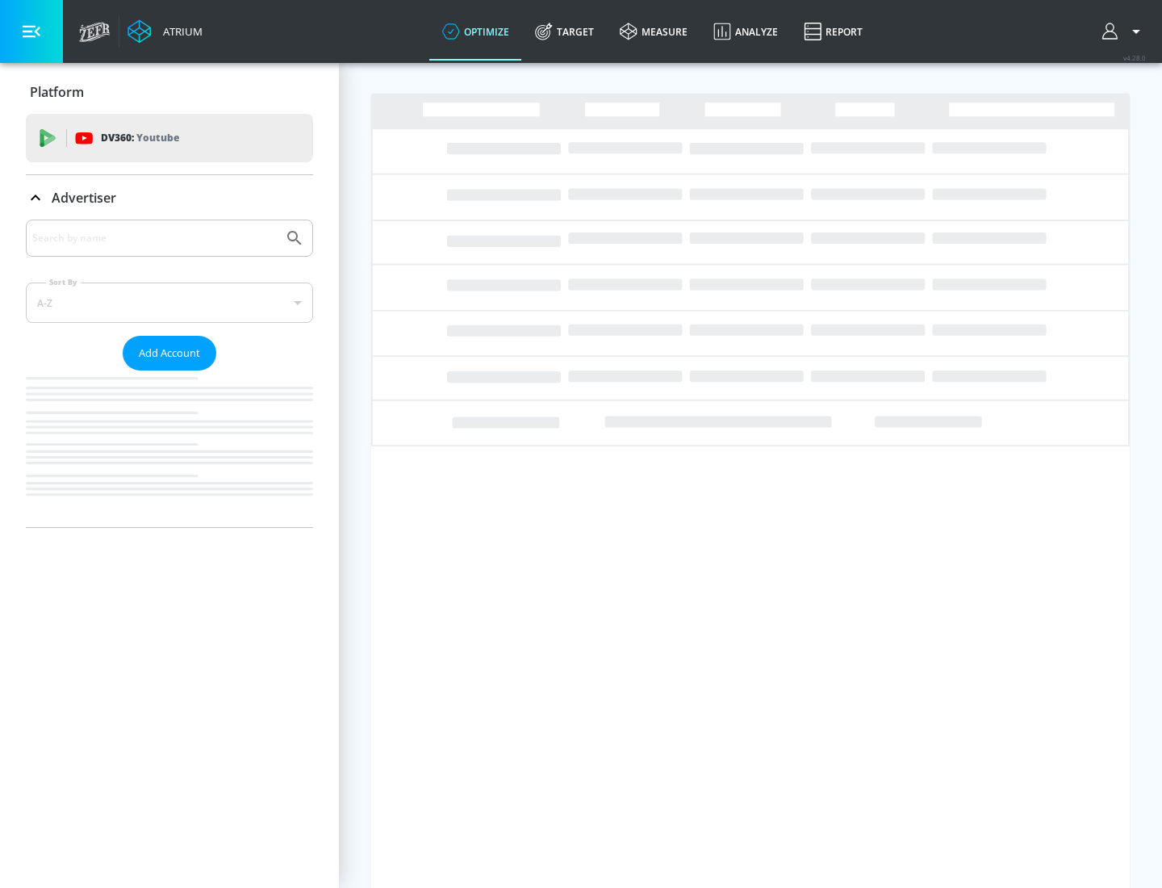  I want to click on input: Search by name, so click(154, 238).